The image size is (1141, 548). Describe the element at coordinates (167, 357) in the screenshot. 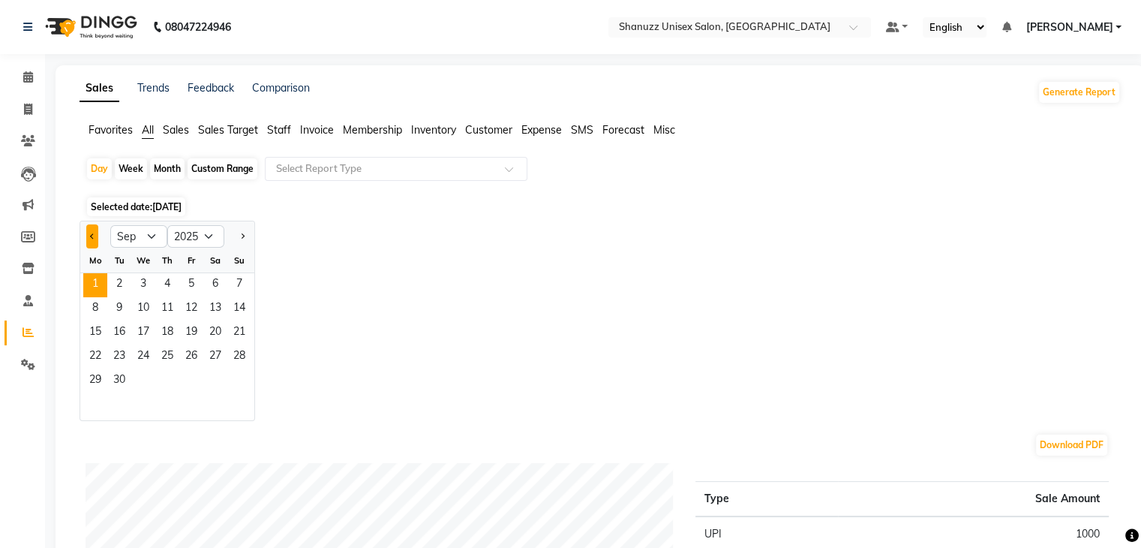

I see `span: 25` at that location.